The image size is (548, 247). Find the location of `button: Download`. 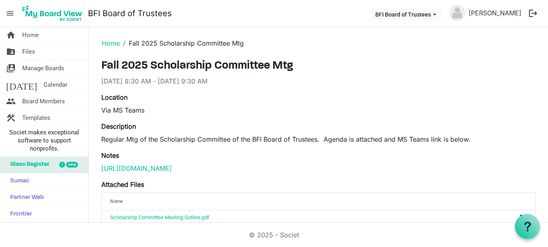

button: Download is located at coordinates (521, 217).